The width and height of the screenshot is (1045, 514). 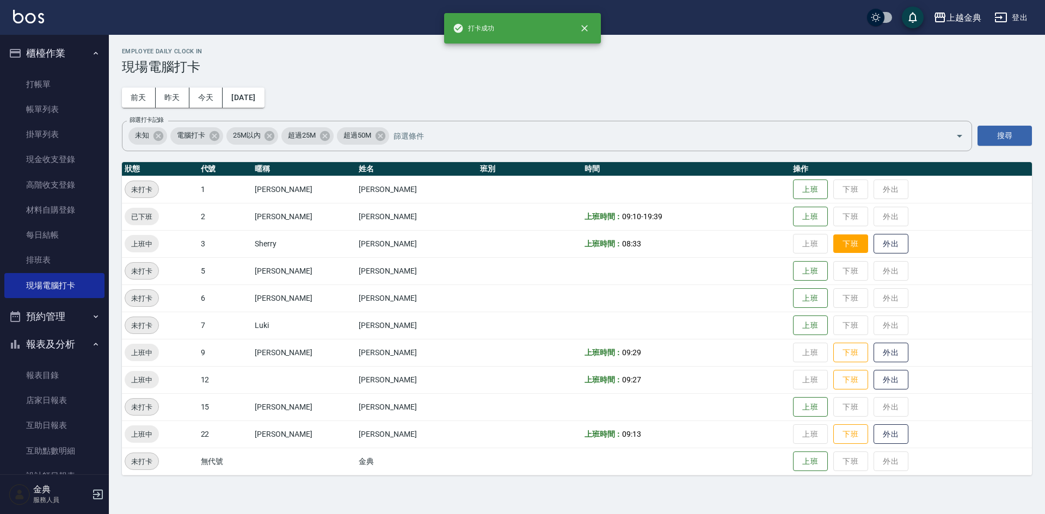 I want to click on a: 現場電腦打卡, so click(x=54, y=286).